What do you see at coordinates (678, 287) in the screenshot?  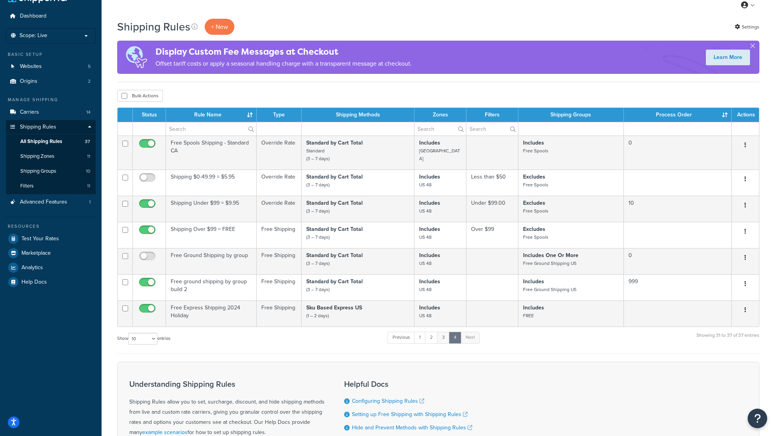 I see `td: 999` at bounding box center [678, 287].